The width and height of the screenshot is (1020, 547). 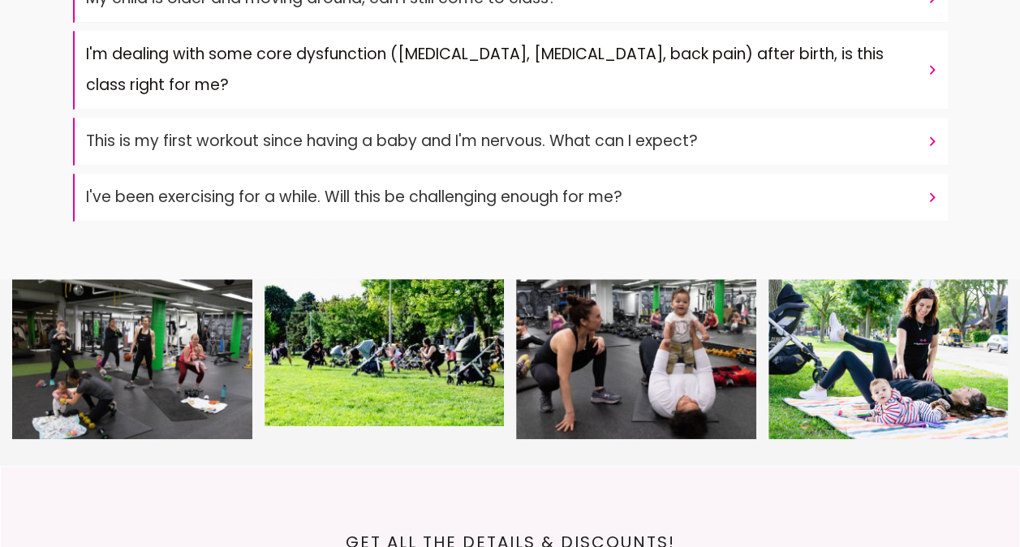 I want to click on img: mightymom-stroller-strong-outdoor-fitness, so click(x=385, y=352).